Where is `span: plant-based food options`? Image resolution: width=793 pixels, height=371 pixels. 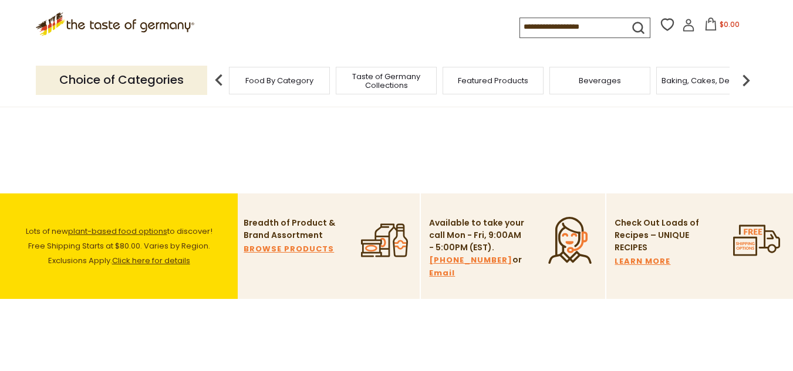 span: plant-based food options is located at coordinates (117, 231).